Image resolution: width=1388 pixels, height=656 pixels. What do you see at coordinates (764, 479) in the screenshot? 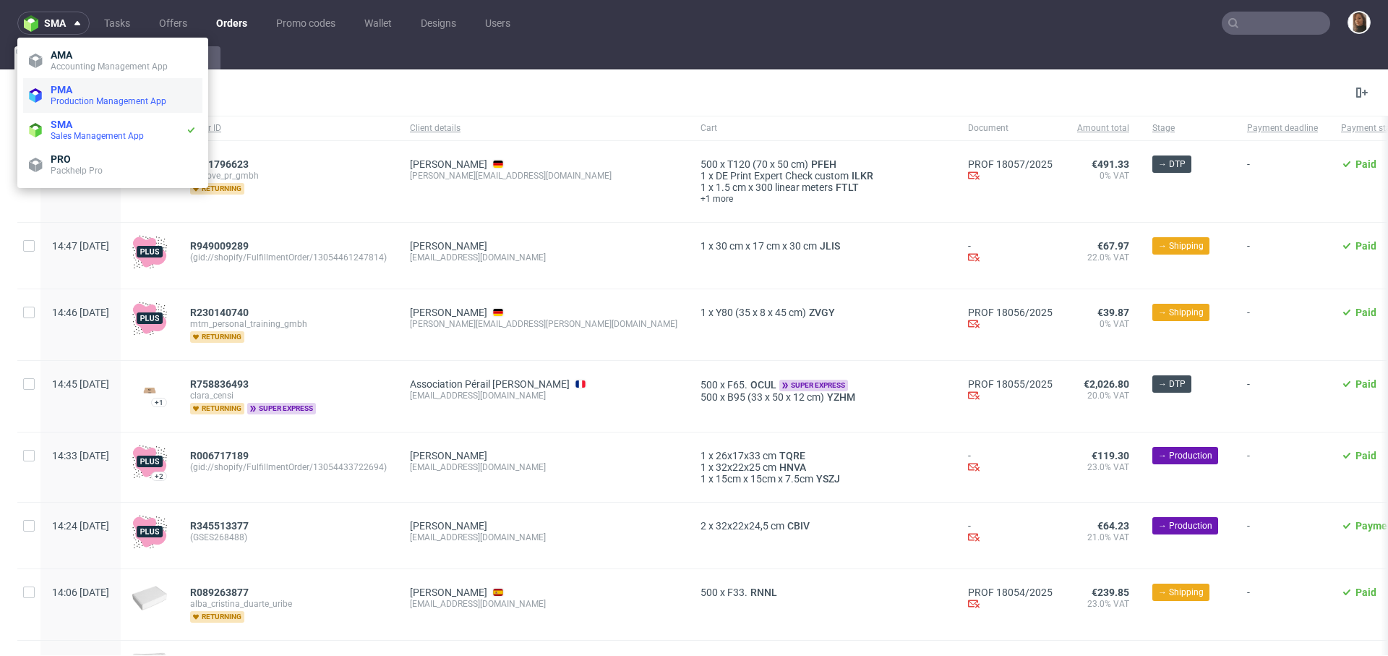
I see `span: 15cm x 15cm x 7.5cm` at bounding box center [764, 479].